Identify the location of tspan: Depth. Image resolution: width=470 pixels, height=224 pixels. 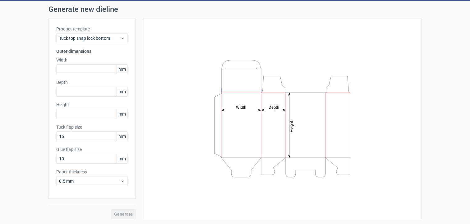
(274, 107).